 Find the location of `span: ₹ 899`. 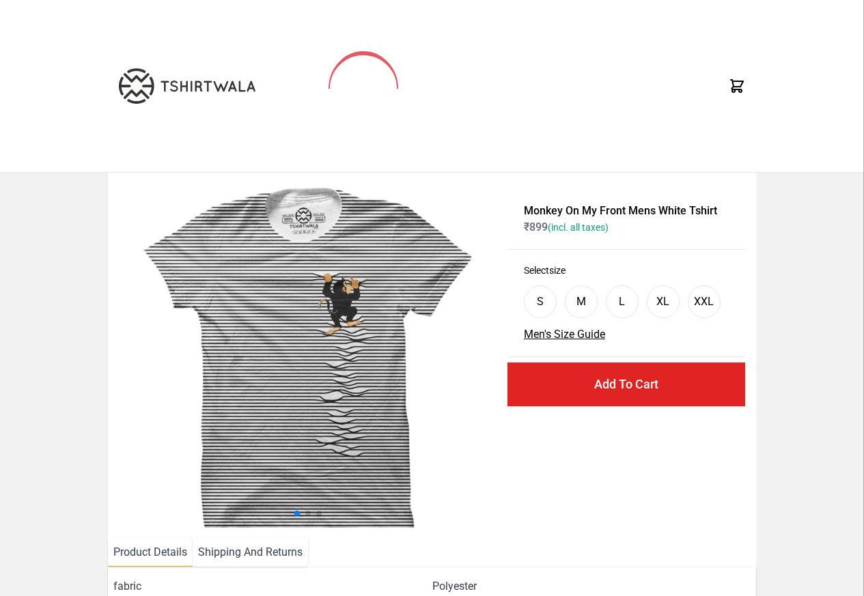

span: ₹ 899 is located at coordinates (566, 227).